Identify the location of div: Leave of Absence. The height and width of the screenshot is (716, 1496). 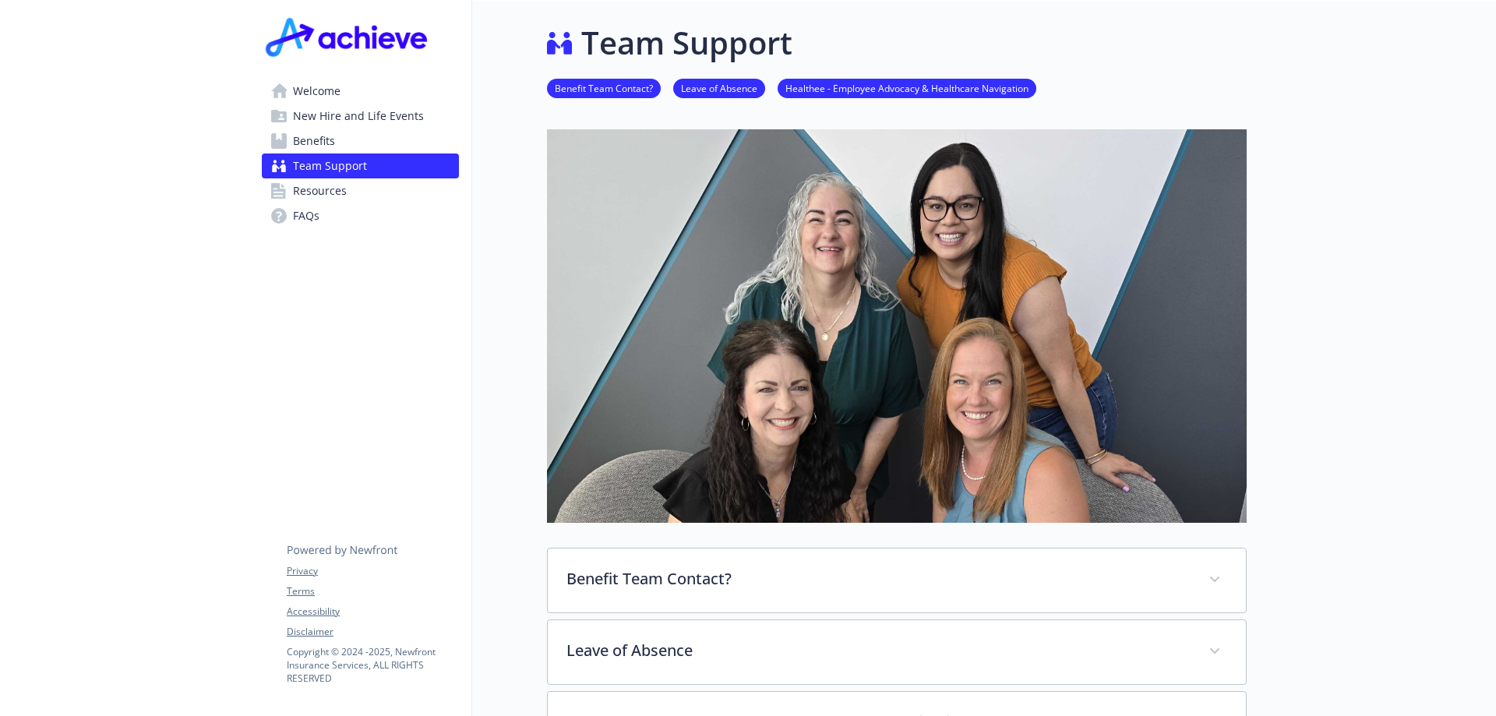
(897, 652).